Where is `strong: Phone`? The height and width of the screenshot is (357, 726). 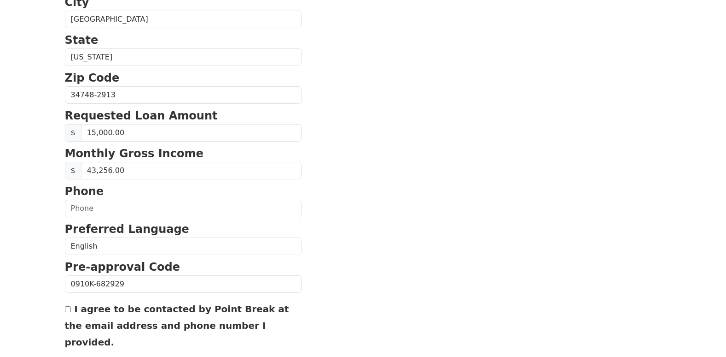
strong: Phone is located at coordinates (84, 191).